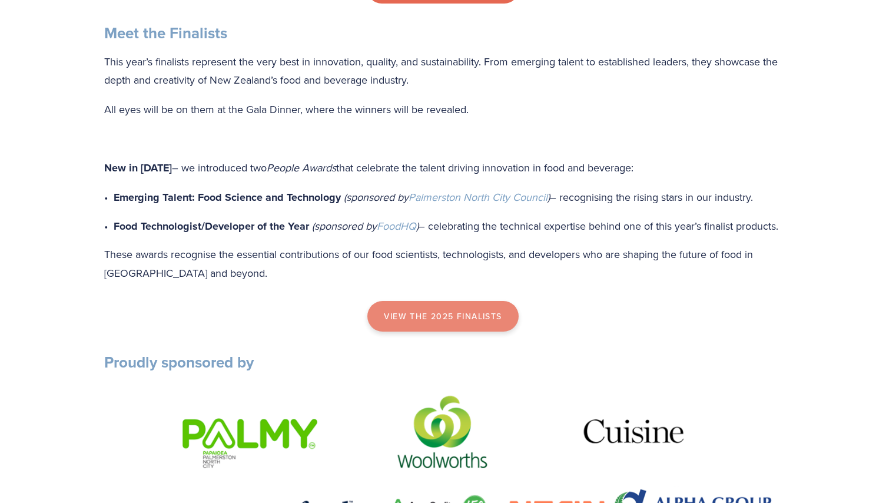 Image resolution: width=886 pixels, height=503 pixels. Describe the element at coordinates (444, 71) in the screenshot. I see `p: This year’s finalists represent the very best in innovation, quality, and sustainability. From em...` at that location.